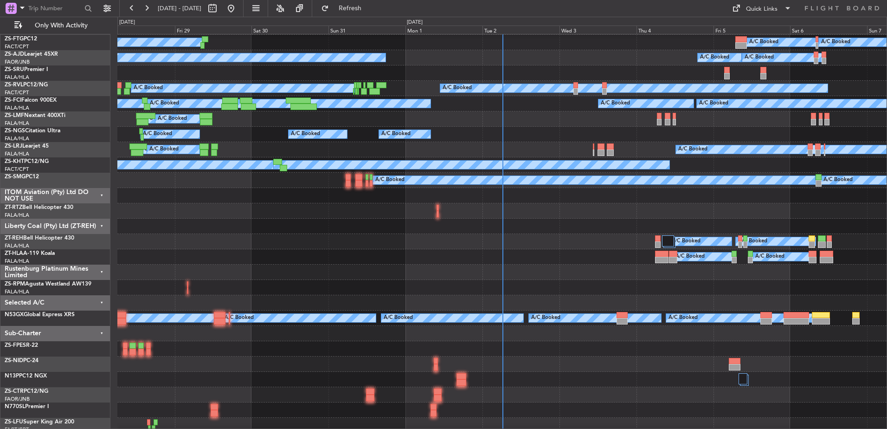 The height and width of the screenshot is (429, 887). I want to click on a: ZS-FCIFalcon 900EX, so click(31, 100).